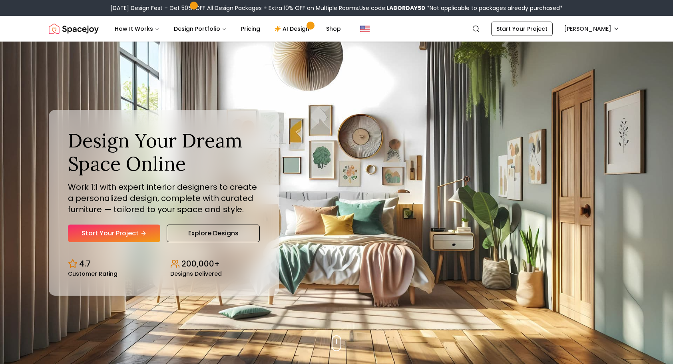 This screenshot has height=364, width=673. Describe the element at coordinates (494, 8) in the screenshot. I see `span: *Not applicable to packages already purchased*` at that location.